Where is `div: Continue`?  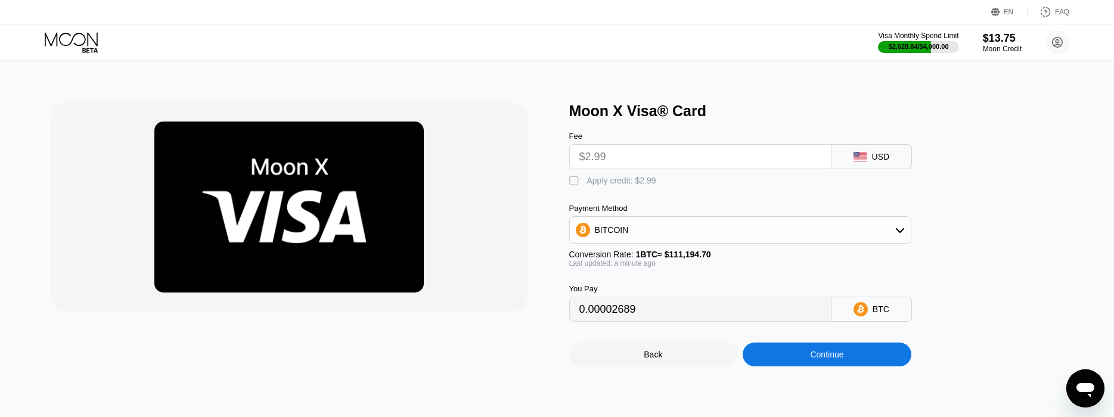
div: Continue is located at coordinates (827, 355).